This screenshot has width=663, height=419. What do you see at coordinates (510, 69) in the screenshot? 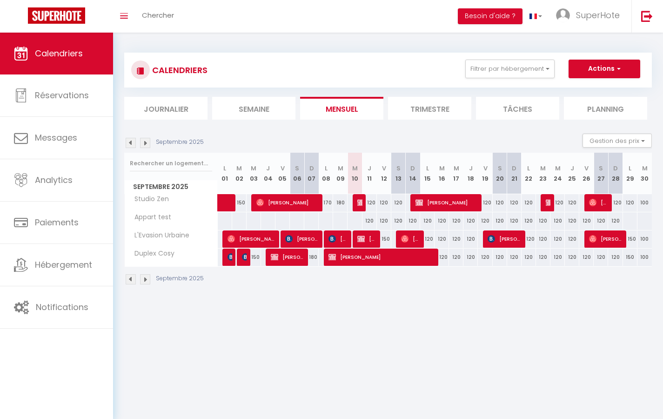
I see `button: Filtrer par hébergement` at bounding box center [510, 69].